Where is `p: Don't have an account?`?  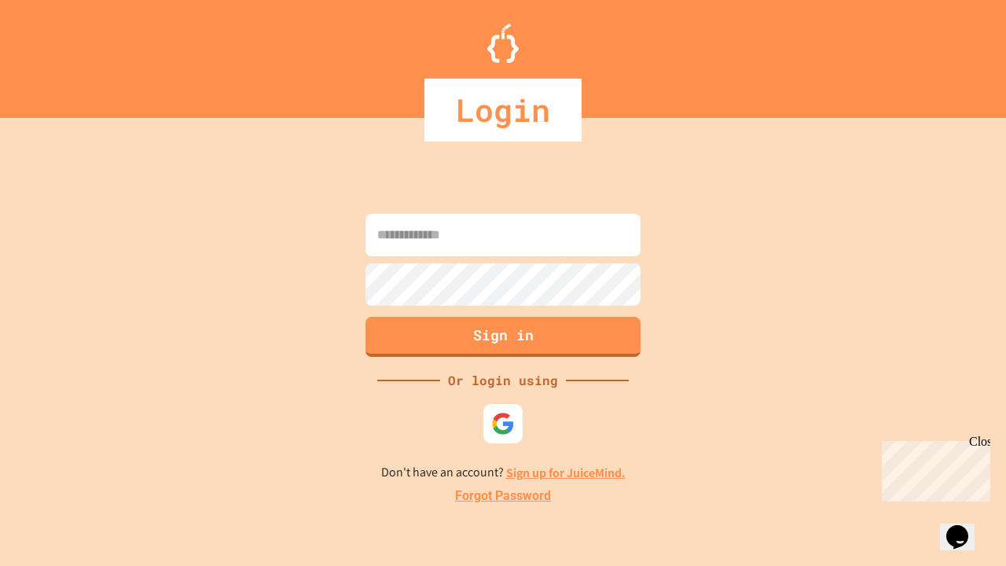 p: Don't have an account? is located at coordinates (503, 472).